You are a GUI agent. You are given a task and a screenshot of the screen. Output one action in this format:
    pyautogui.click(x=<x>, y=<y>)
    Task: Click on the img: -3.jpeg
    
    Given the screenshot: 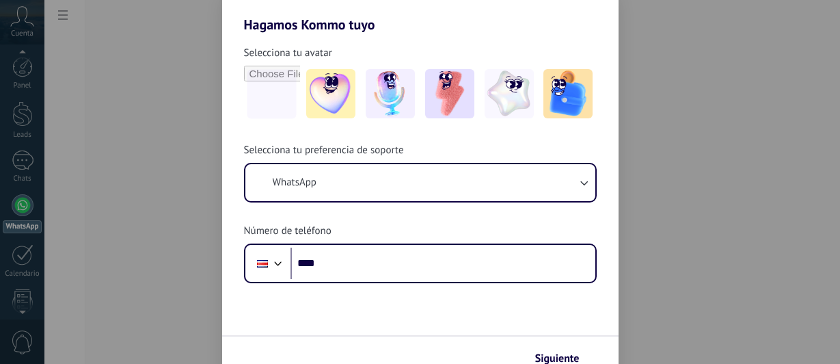 What is the action you would take?
    pyautogui.click(x=450, y=94)
    